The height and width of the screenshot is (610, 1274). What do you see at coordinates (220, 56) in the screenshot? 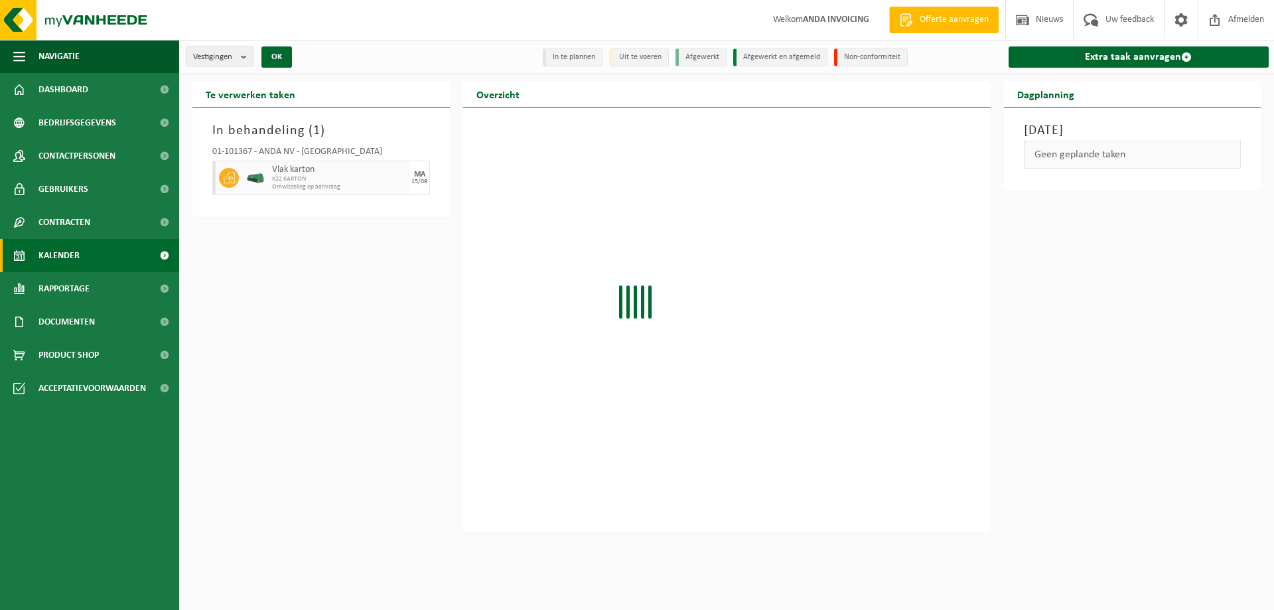
I see `button: Vestigingen` at bounding box center [220, 56].